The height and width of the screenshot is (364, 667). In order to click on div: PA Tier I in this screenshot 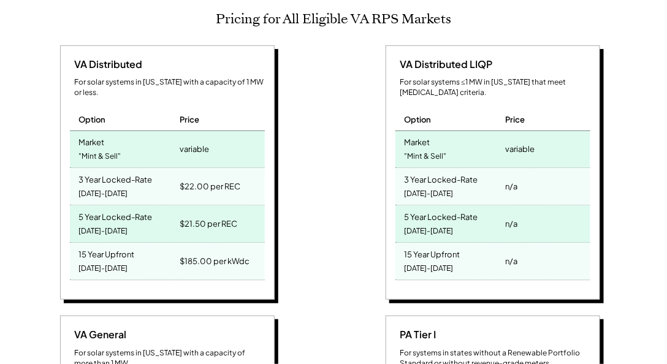, I will do `click(416, 335)`.